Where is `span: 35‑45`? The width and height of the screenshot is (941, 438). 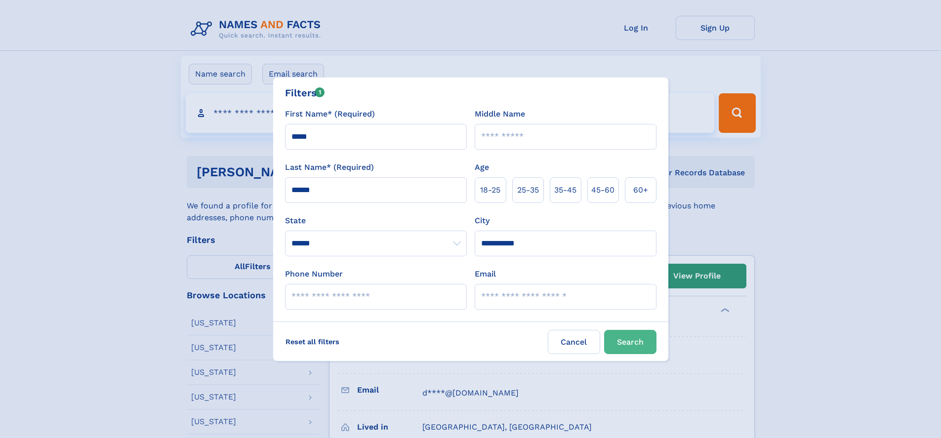 span: 35‑45 is located at coordinates (565, 190).